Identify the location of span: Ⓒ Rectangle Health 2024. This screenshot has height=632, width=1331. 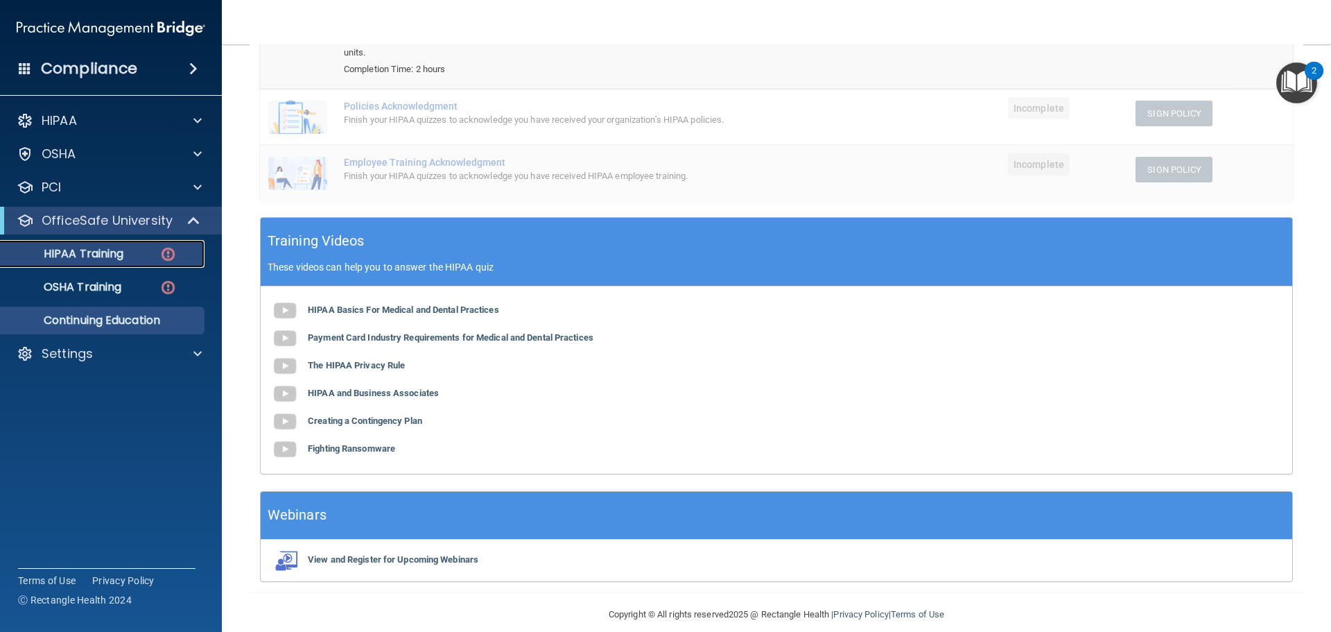
(75, 600).